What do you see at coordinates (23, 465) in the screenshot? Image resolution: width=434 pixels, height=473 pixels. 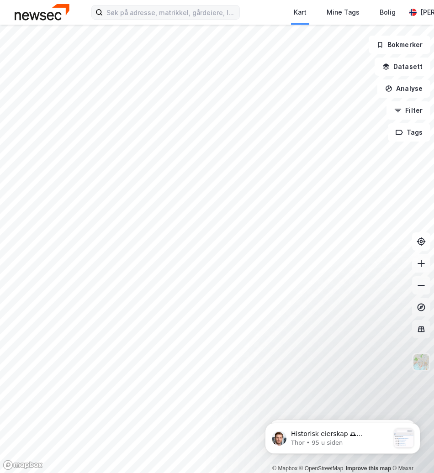 I see `a: Mapbox homepage` at bounding box center [23, 465].